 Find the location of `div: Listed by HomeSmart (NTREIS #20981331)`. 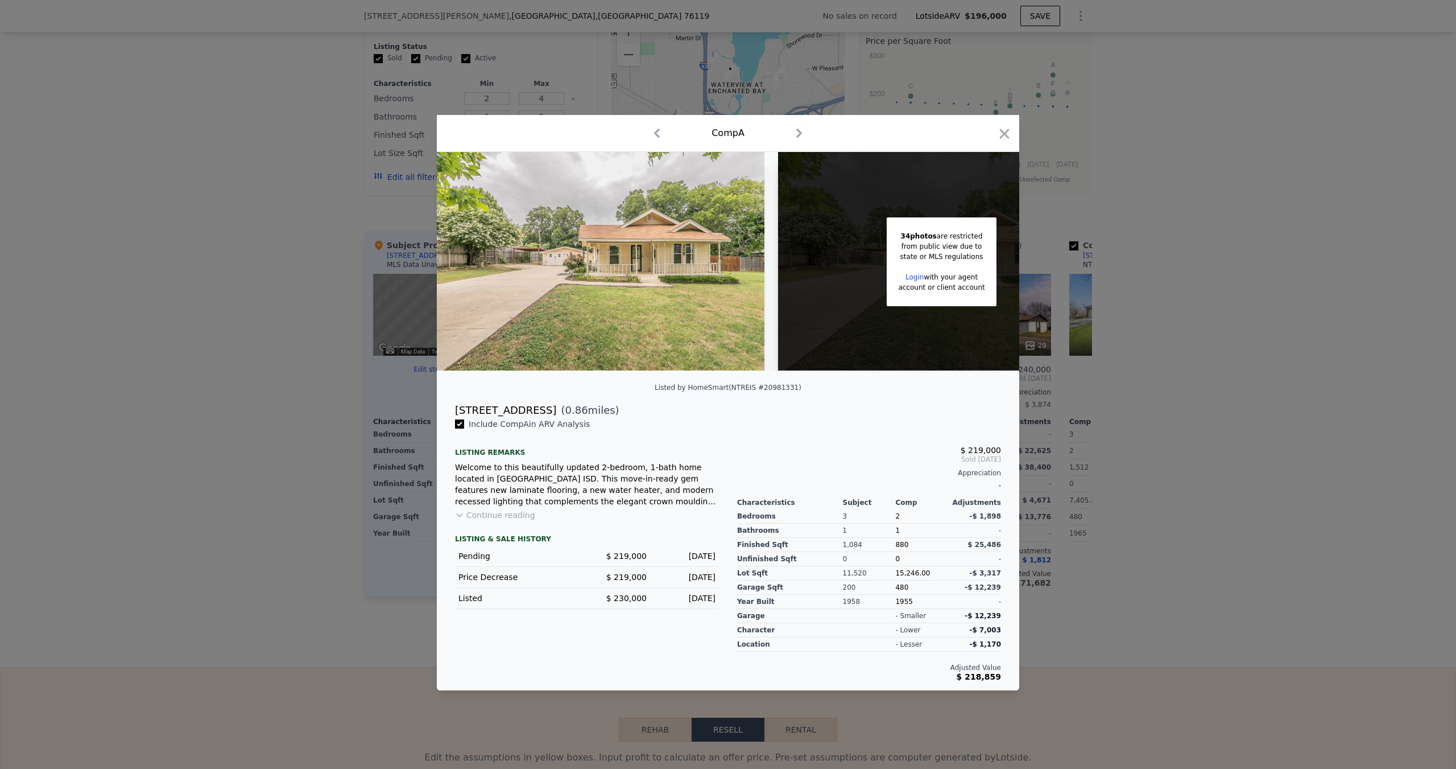

div: Listed by HomeSmart (NTREIS #20981331) is located at coordinates (728, 387).